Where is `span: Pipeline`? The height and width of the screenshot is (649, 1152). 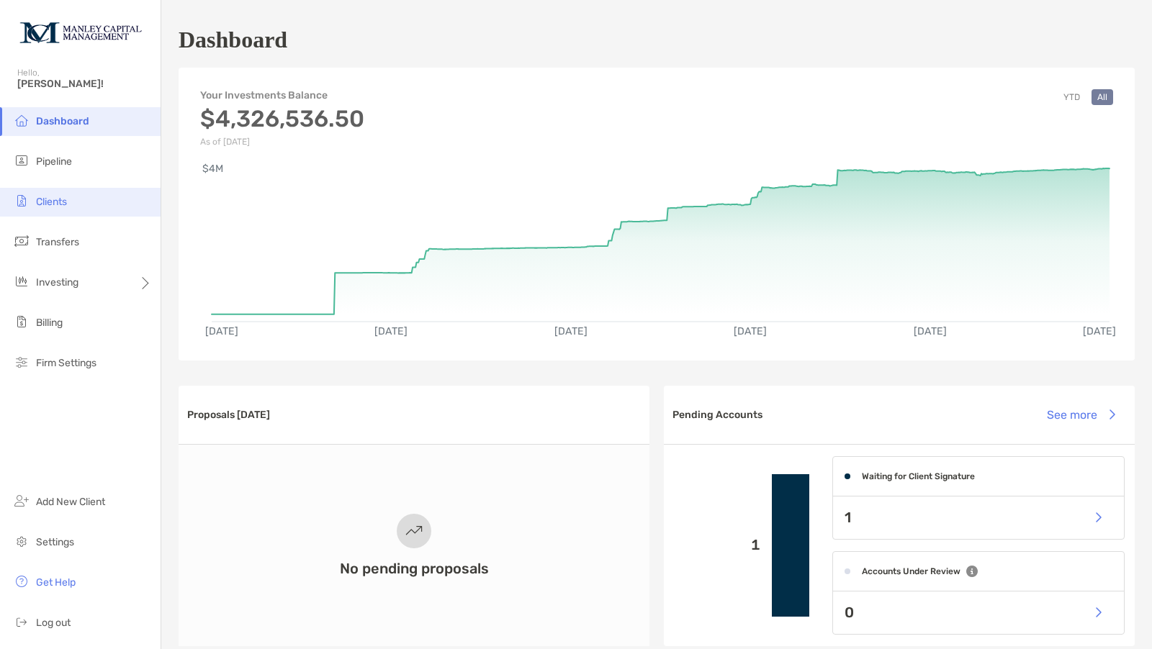 span: Pipeline is located at coordinates (54, 161).